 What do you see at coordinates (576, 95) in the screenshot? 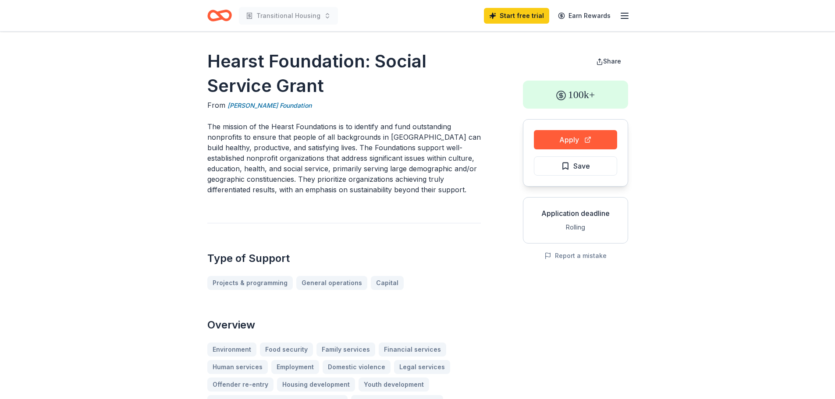
I see `div: 100k+` at bounding box center [576, 95].